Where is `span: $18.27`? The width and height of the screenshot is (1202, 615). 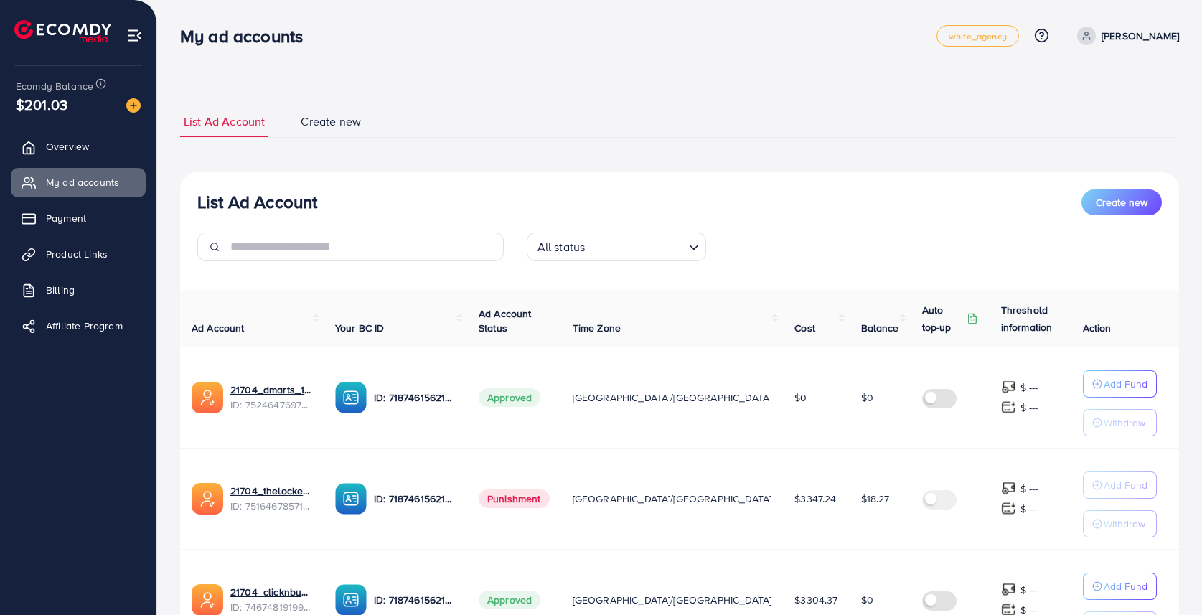 span: $18.27 is located at coordinates (876, 499).